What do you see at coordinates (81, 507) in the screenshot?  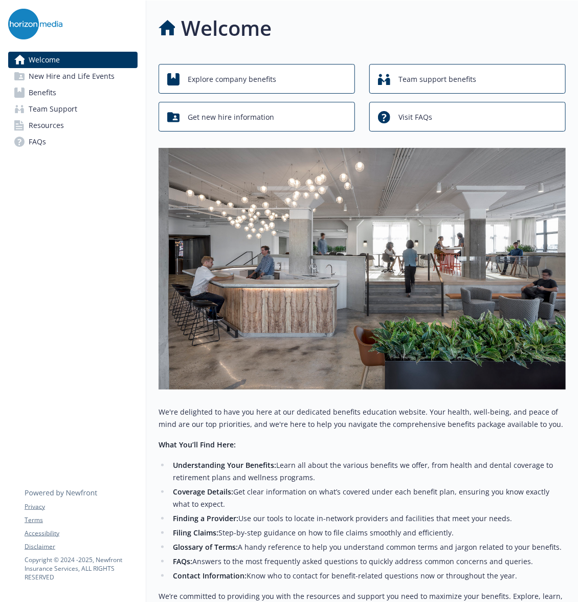 I see `a: Privacy` at bounding box center [81, 507].